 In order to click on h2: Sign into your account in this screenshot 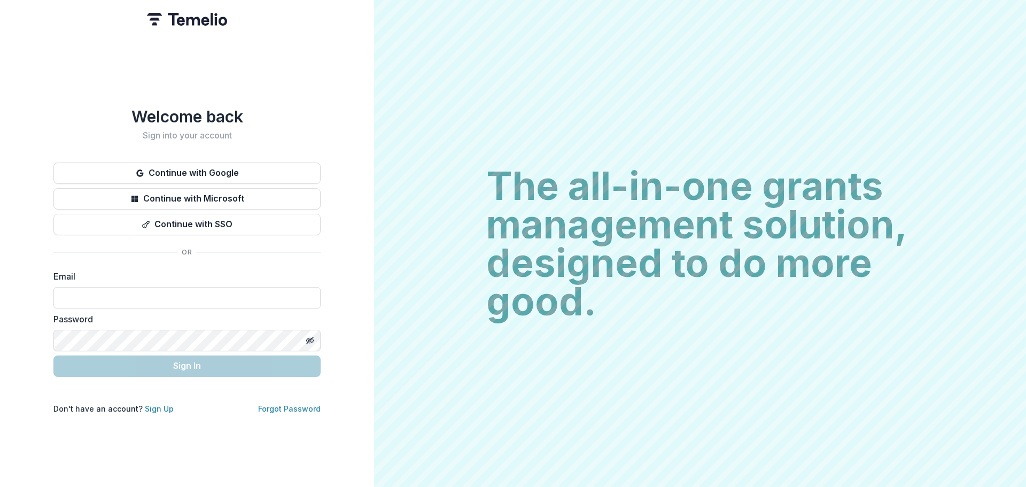, I will do `click(187, 135)`.